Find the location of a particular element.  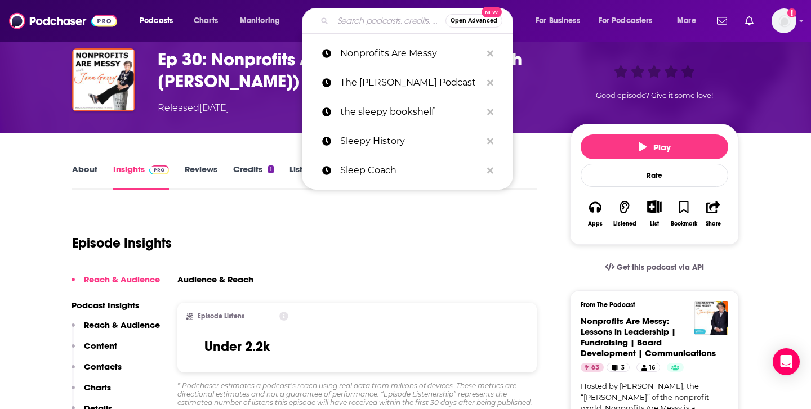

span: New is located at coordinates (491, 12).